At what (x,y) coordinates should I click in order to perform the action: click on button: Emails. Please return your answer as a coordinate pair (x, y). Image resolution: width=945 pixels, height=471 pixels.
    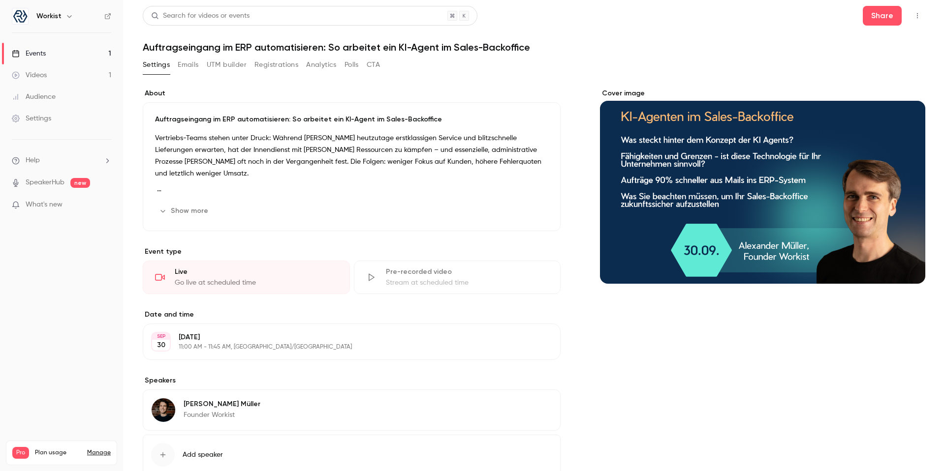
    Looking at the image, I should click on (188, 65).